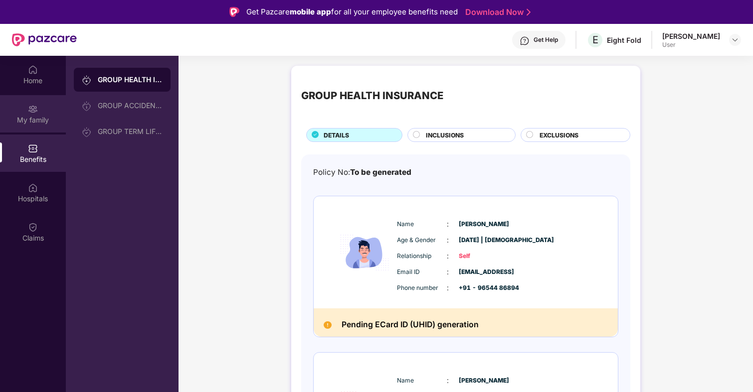  I want to click on span: E, so click(595, 40).